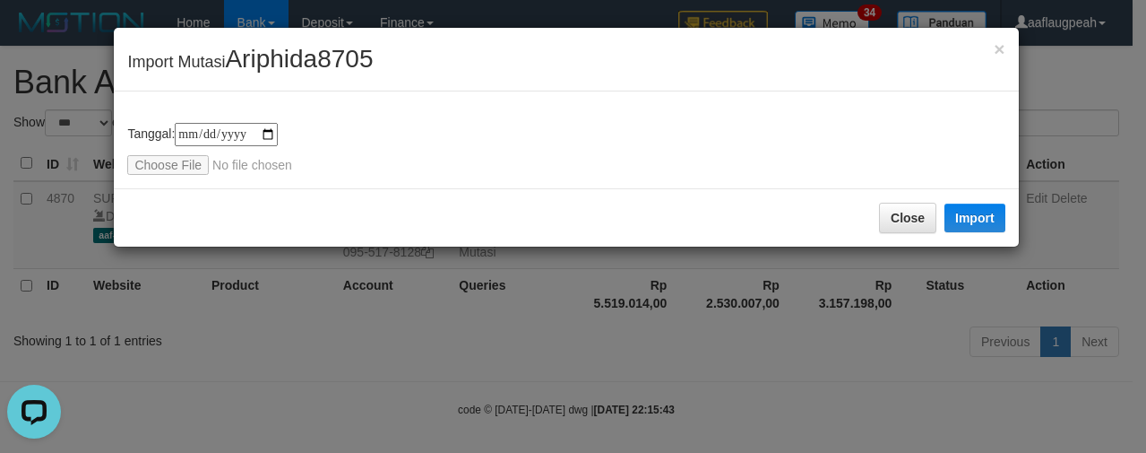 This screenshot has height=453, width=1146. What do you see at coordinates (975, 218) in the screenshot?
I see `button: Import` at bounding box center [975, 218].